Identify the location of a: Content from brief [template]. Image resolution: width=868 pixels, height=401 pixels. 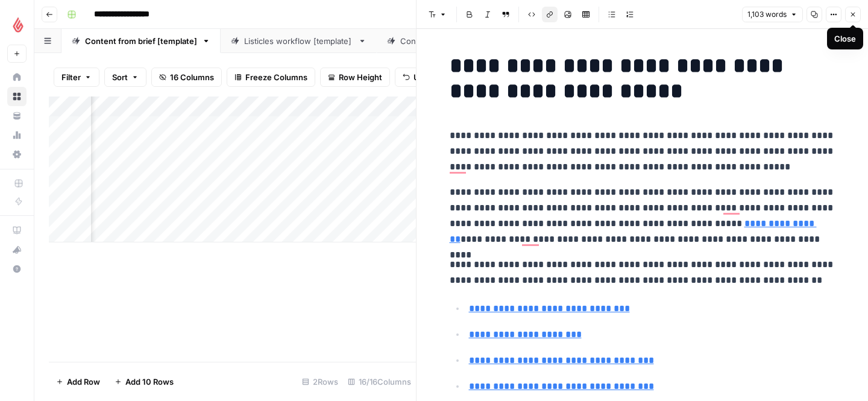
(141, 41).